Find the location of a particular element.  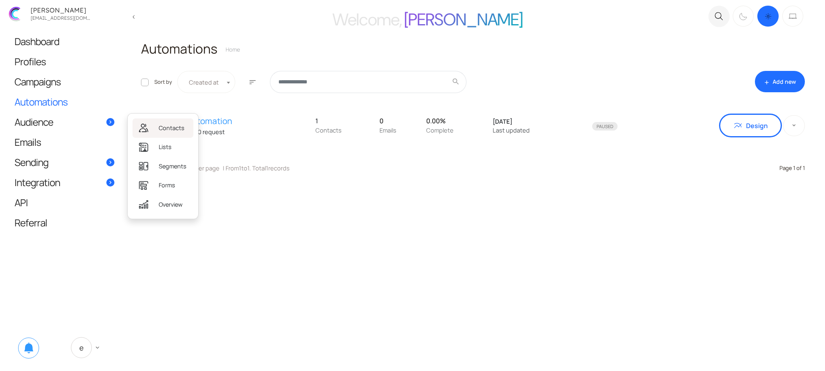

a: Home is located at coordinates (233, 50).